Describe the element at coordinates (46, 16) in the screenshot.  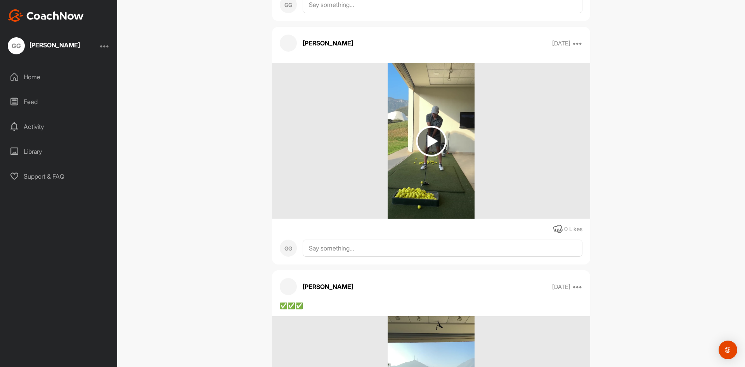
I see `img: CoachNow` at that location.